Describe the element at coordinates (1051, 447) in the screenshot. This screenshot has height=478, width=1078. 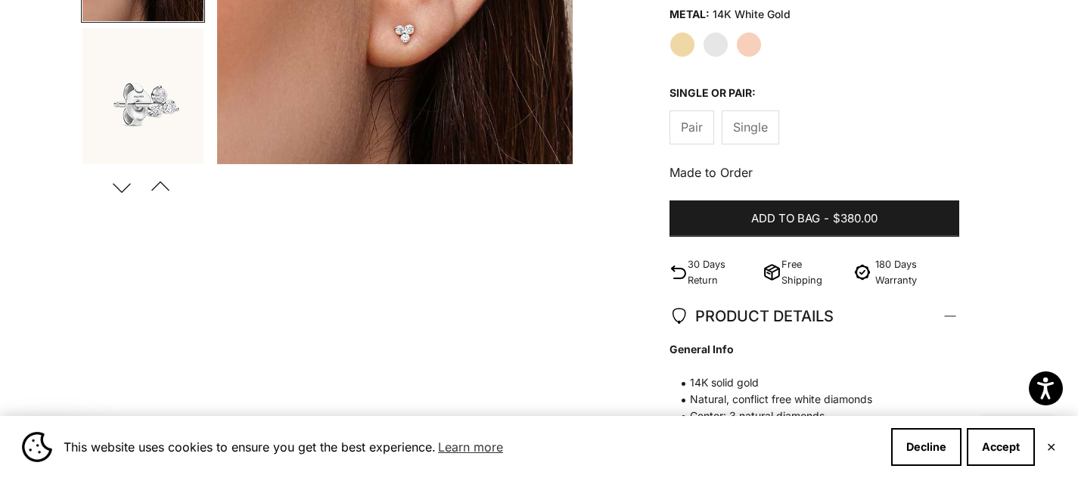
I see `button: Close` at that location.